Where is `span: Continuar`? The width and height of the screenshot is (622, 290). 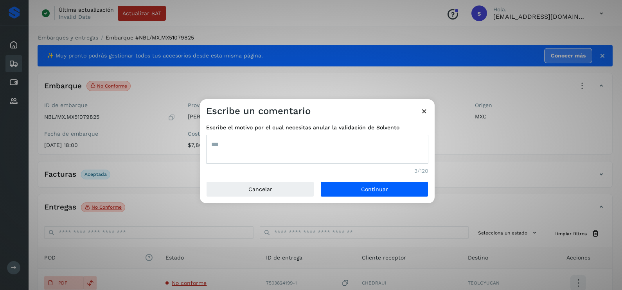
span: Continuar is located at coordinates (375, 189).